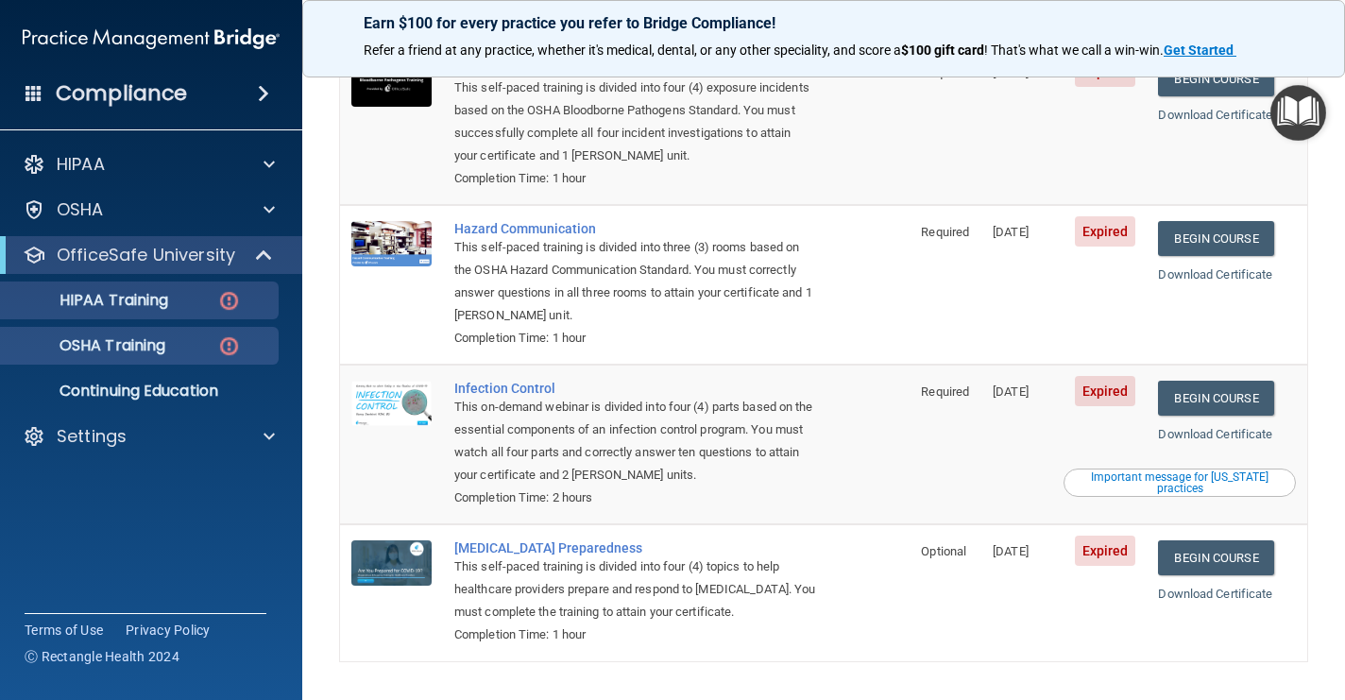 The image size is (1345, 700). I want to click on span: Refer a friend at any practice, whether it's medical, dental, or any other speciality, and score a, so click(632, 50).